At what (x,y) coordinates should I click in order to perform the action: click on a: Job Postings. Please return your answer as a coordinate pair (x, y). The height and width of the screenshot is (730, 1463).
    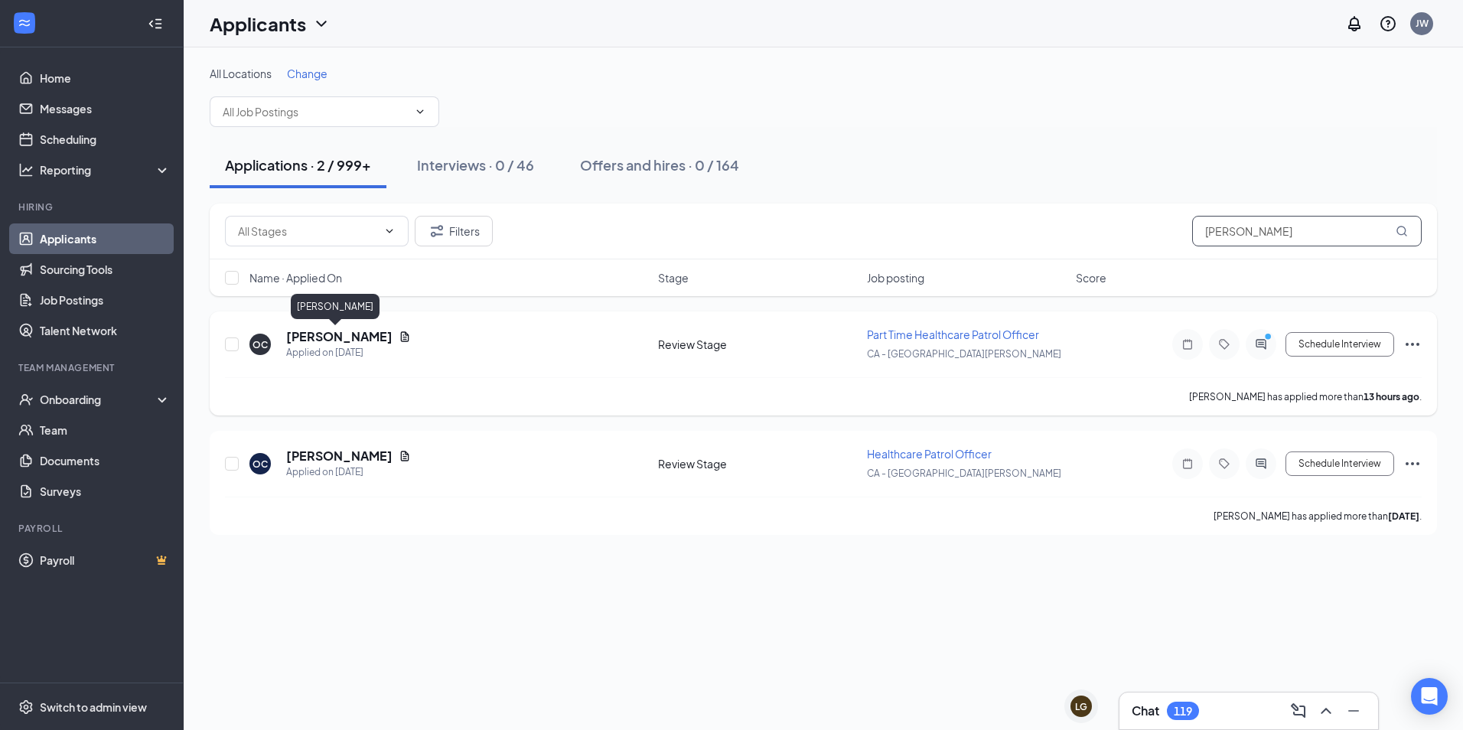
    Looking at the image, I should click on (105, 300).